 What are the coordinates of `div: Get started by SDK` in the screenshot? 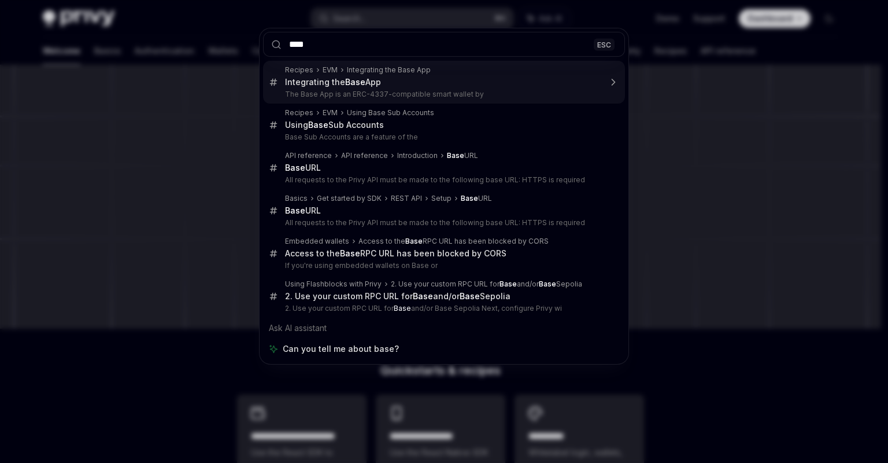 It's located at (349, 198).